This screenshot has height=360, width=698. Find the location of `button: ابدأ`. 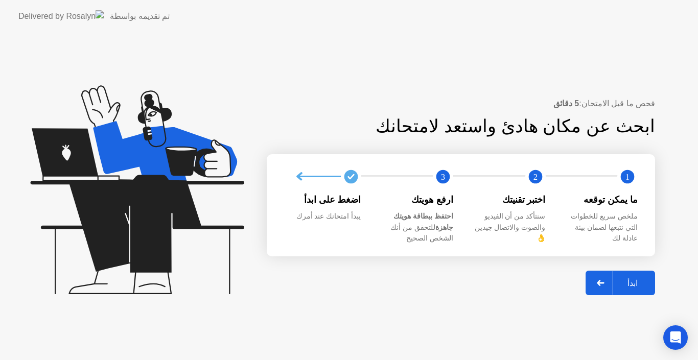

button: ابدأ is located at coordinates (620, 283).